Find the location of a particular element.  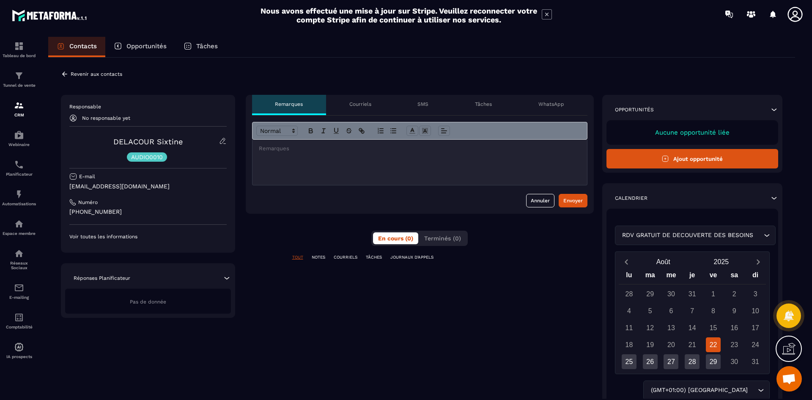

span: Pas de donnée is located at coordinates (148, 302).